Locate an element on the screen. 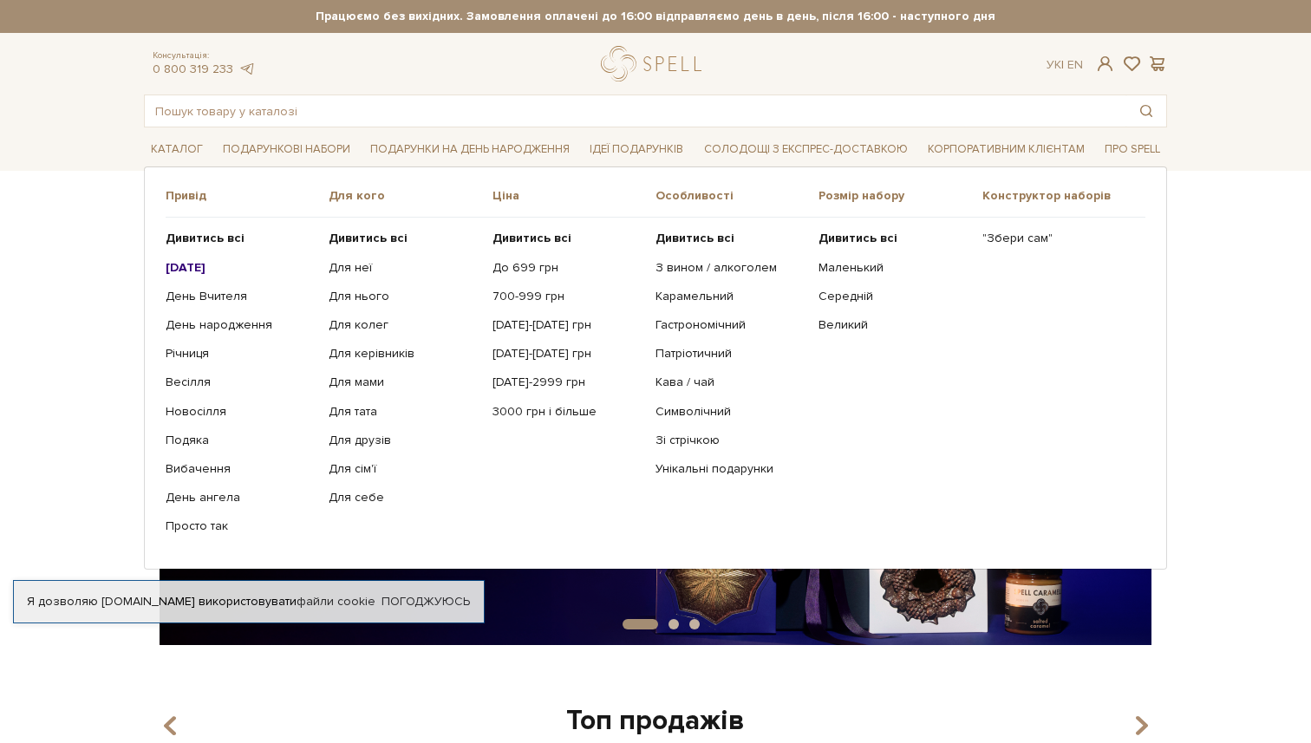 The height and width of the screenshot is (743, 1311). a: Для тата is located at coordinates (403, 412).